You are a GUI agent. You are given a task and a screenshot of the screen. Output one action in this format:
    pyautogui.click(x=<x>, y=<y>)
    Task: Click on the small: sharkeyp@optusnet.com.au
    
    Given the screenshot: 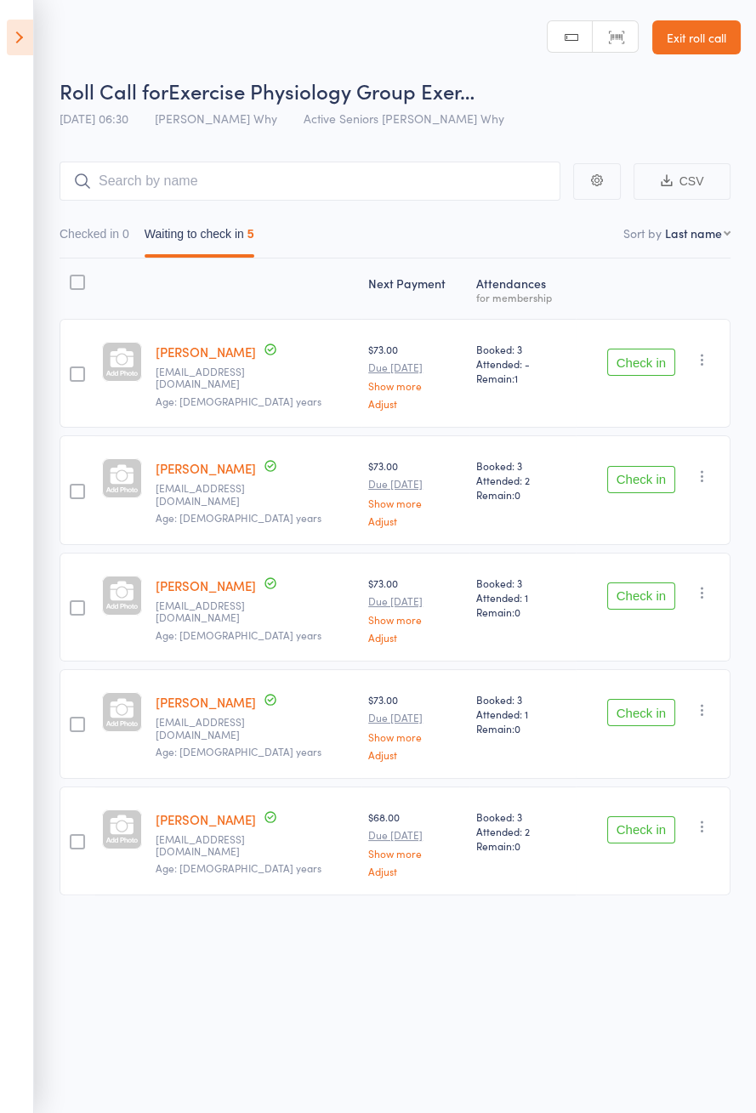 What is the action you would take?
    pyautogui.click(x=211, y=494)
    